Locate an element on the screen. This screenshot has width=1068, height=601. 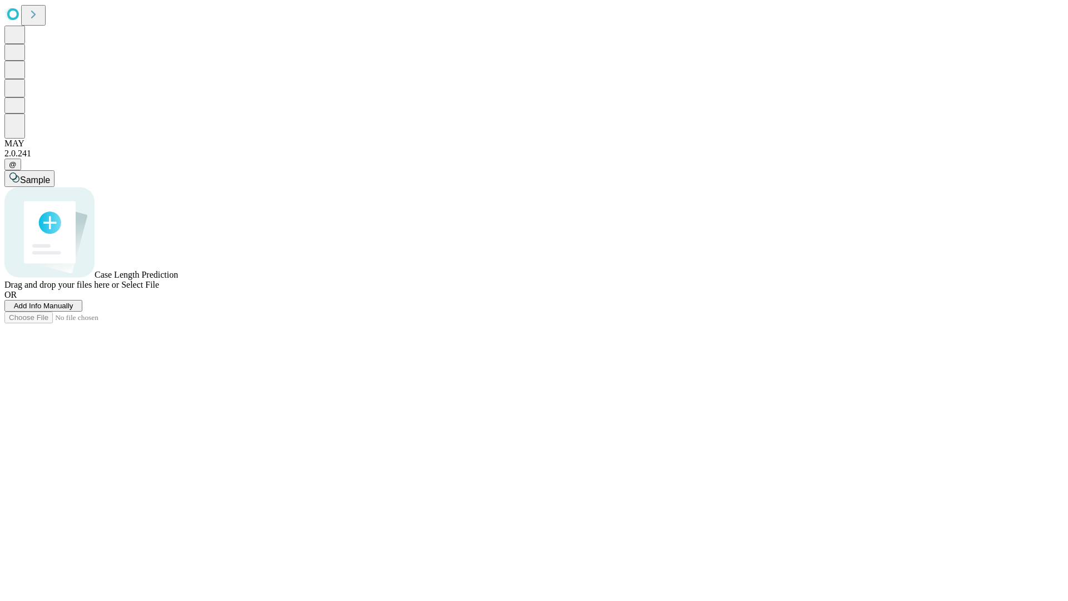
div: 2.0.241 is located at coordinates (534, 154).